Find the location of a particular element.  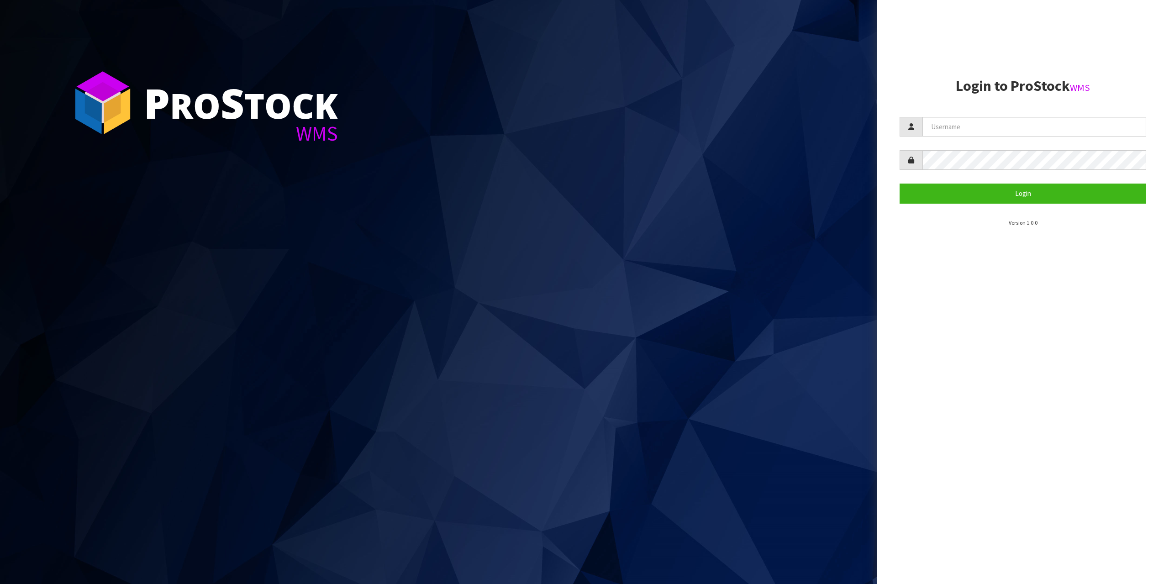

div: ro tock is located at coordinates (241, 103).